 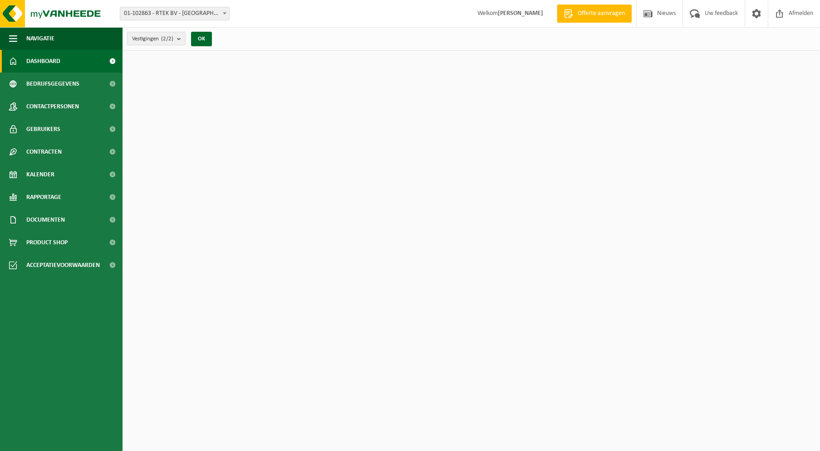 I want to click on span: Rapportage, so click(x=44, y=197).